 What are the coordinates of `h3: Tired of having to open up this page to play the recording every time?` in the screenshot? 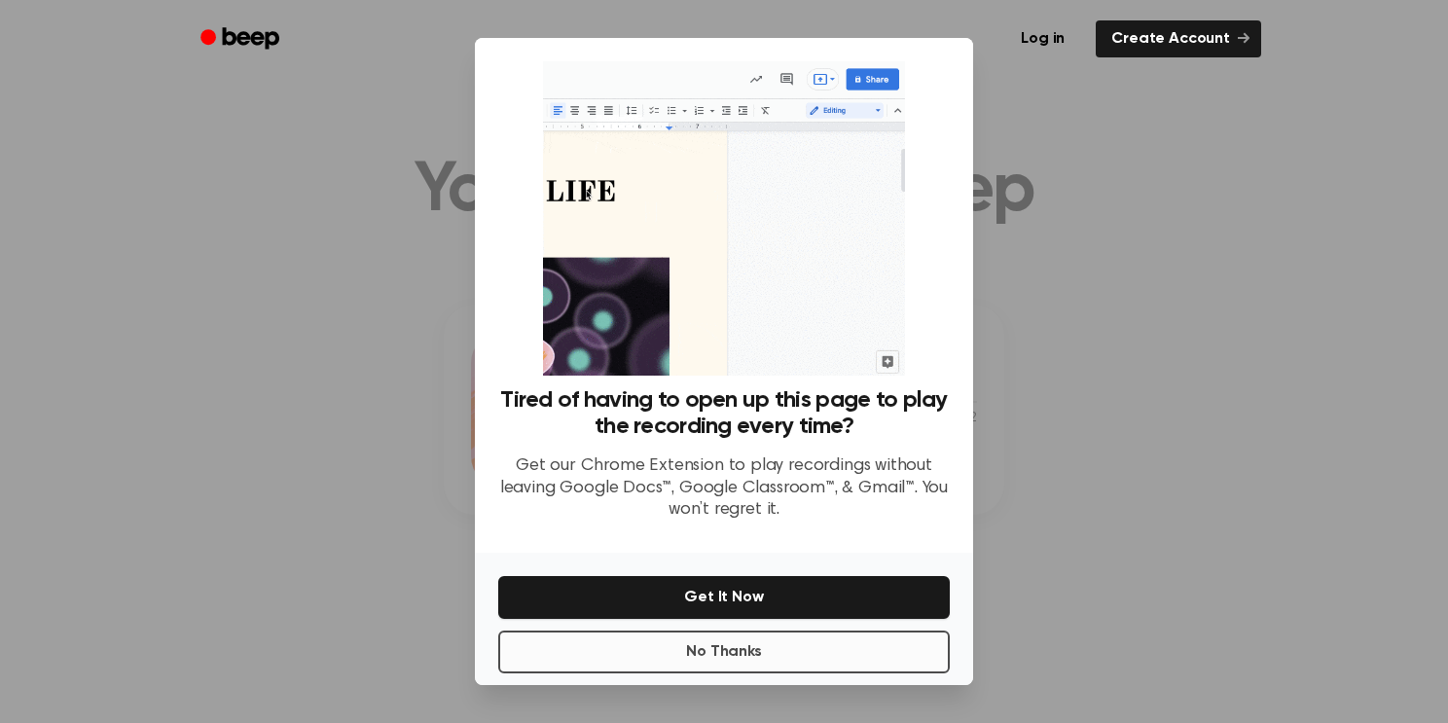 It's located at (724, 413).